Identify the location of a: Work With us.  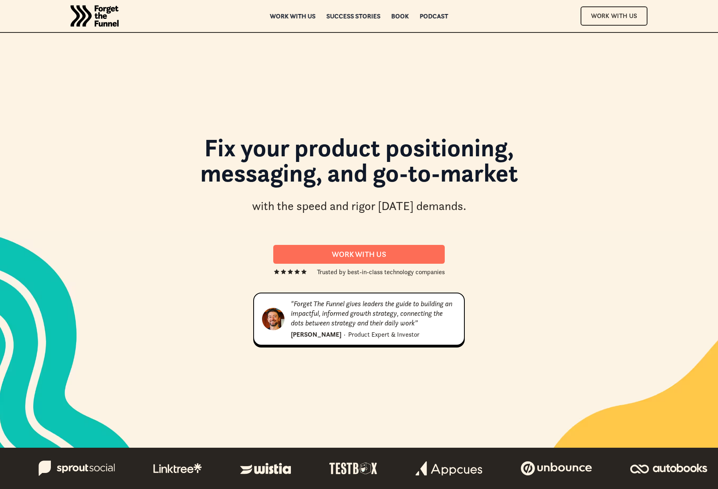
(359, 254).